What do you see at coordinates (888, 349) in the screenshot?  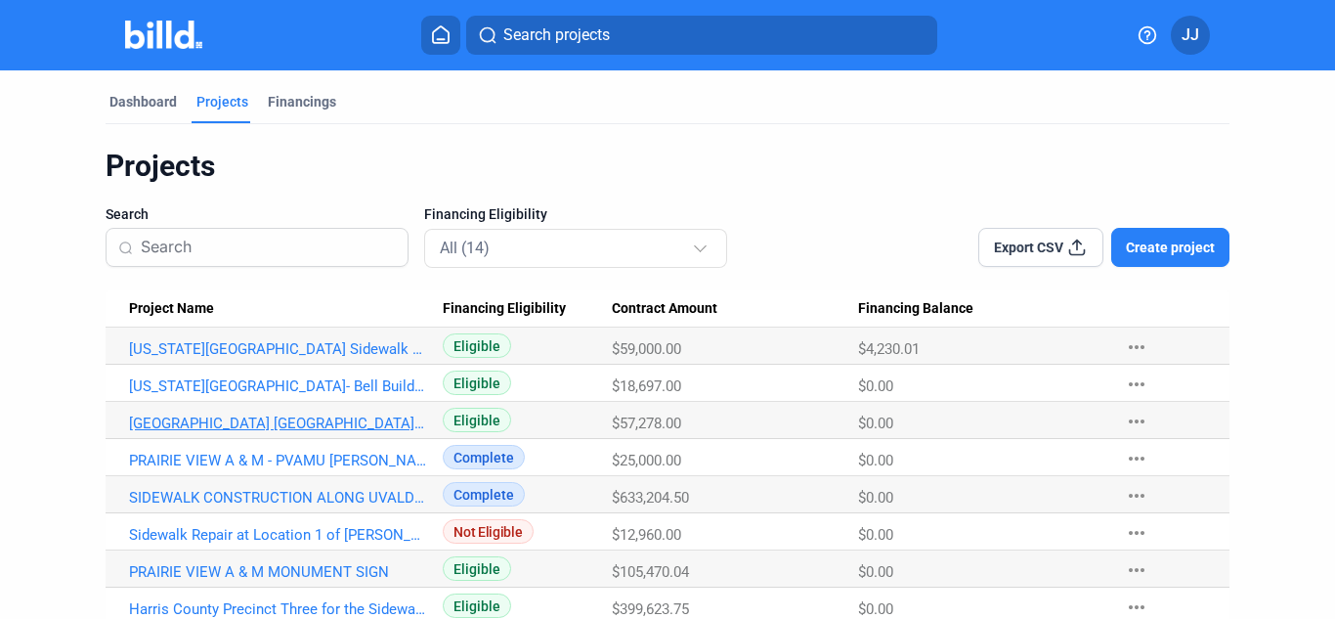 I see `span: $4,230.01` at bounding box center [888, 349].